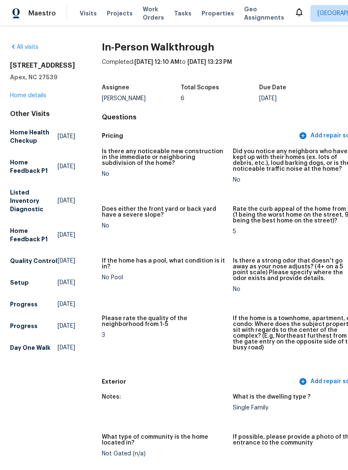  What do you see at coordinates (164, 321) in the screenshot?
I see `h5: Please rate the quality of the neighborhood from 1-5` at bounding box center [164, 321].